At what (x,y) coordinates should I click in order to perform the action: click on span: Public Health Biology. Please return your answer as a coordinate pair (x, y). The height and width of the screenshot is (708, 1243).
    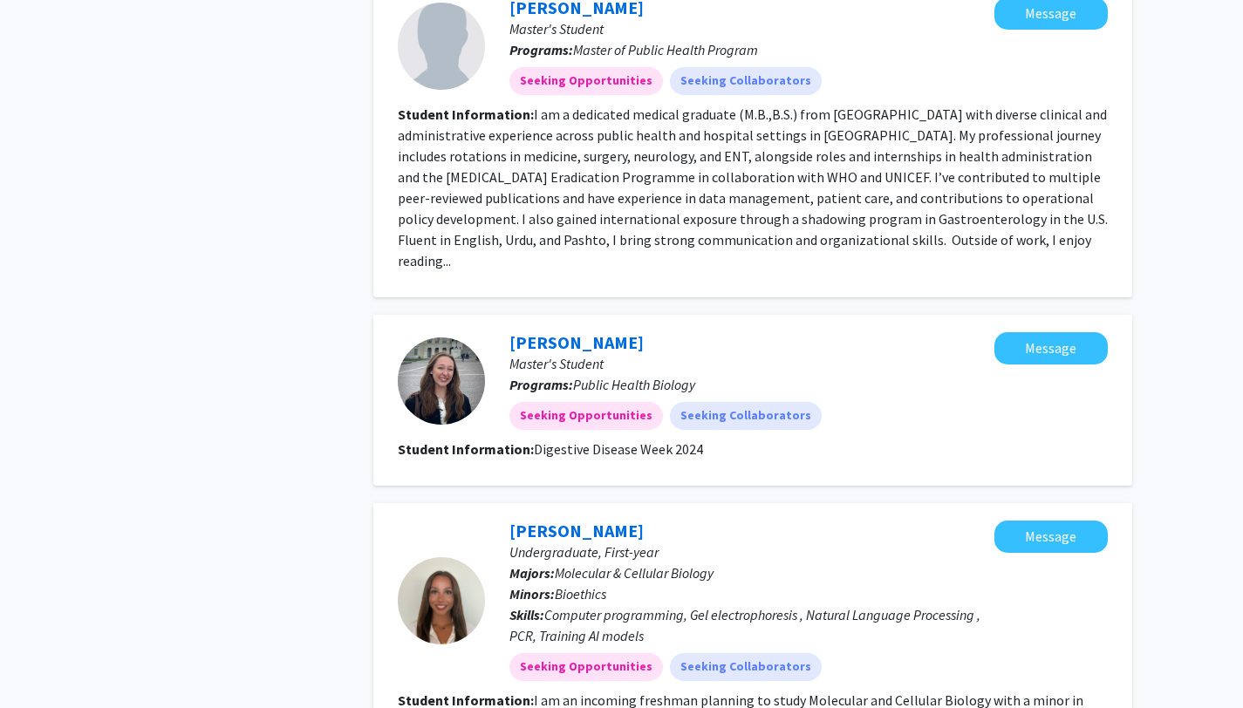
    Looking at the image, I should click on (634, 385).